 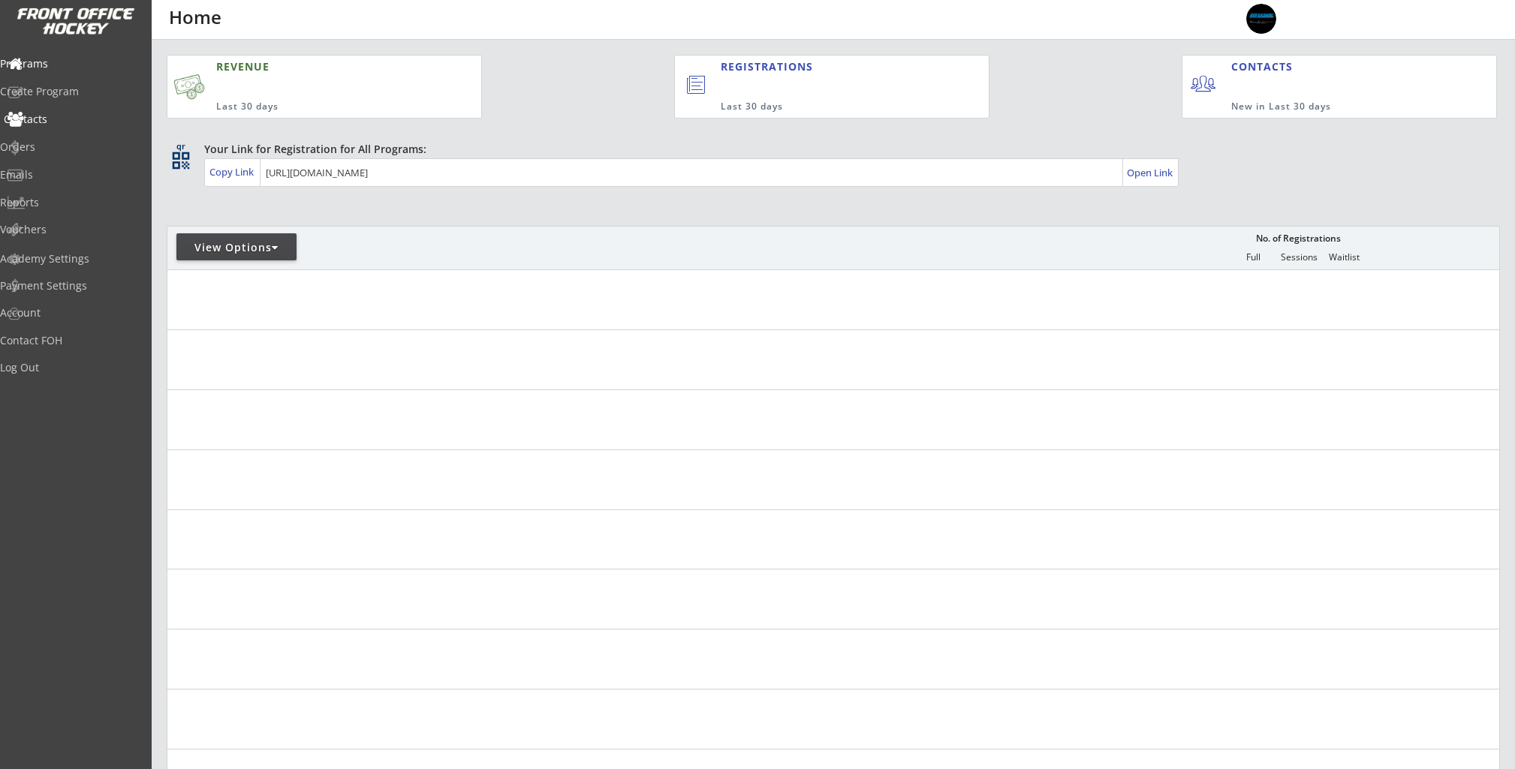 I want to click on div: Copy Link, so click(x=233, y=172).